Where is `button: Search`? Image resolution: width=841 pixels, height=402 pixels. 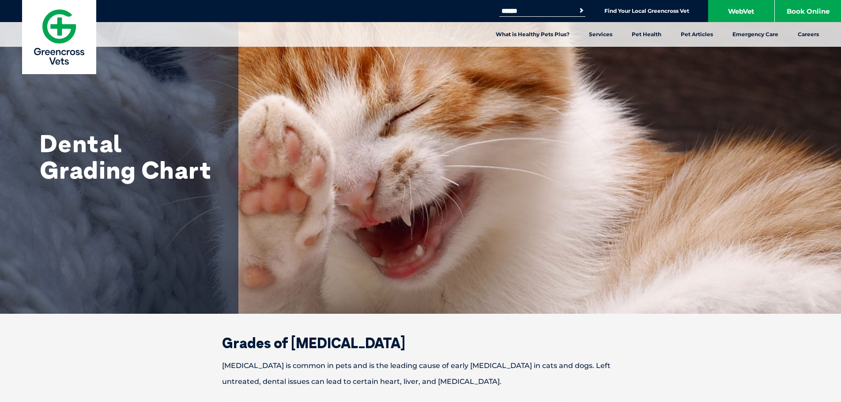
button: Search is located at coordinates (581, 11).